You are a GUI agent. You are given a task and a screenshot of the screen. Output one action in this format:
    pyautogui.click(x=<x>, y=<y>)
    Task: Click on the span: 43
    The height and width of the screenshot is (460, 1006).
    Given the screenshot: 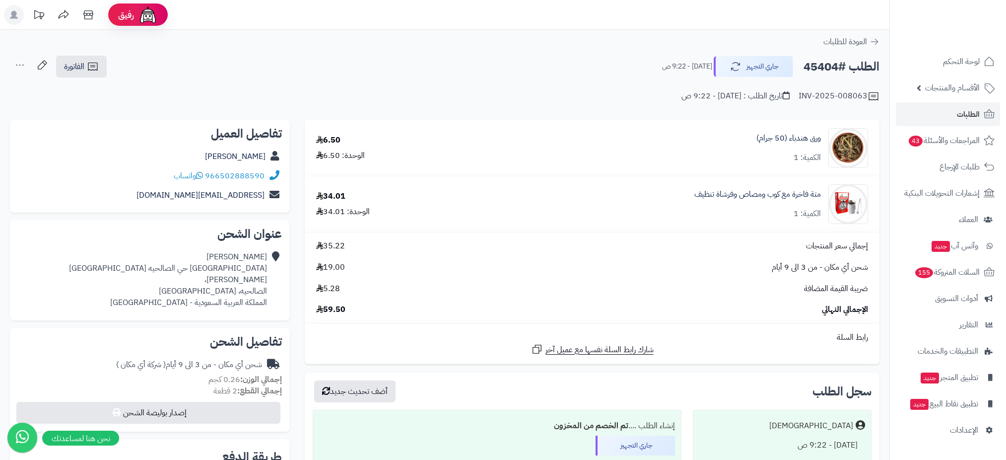 What is the action you would take?
    pyautogui.click(x=916, y=141)
    